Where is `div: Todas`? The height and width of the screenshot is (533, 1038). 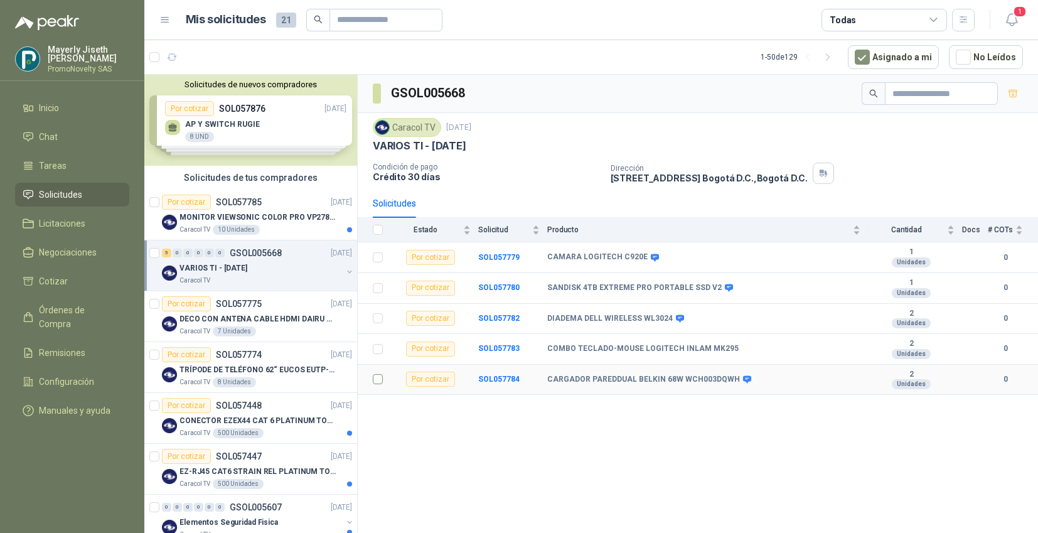
div: Todas is located at coordinates (843, 20).